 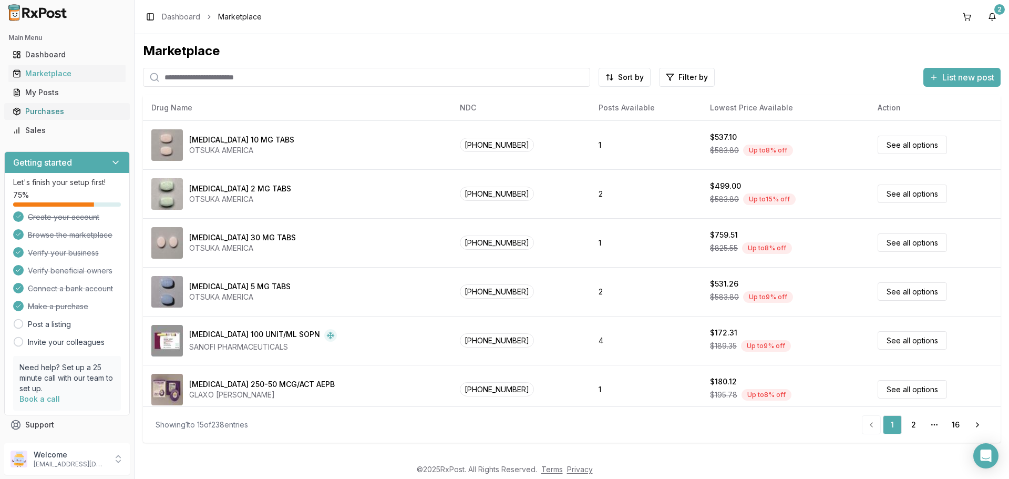 What do you see at coordinates (67, 111) in the screenshot?
I see `button: Purchases` at bounding box center [67, 111].